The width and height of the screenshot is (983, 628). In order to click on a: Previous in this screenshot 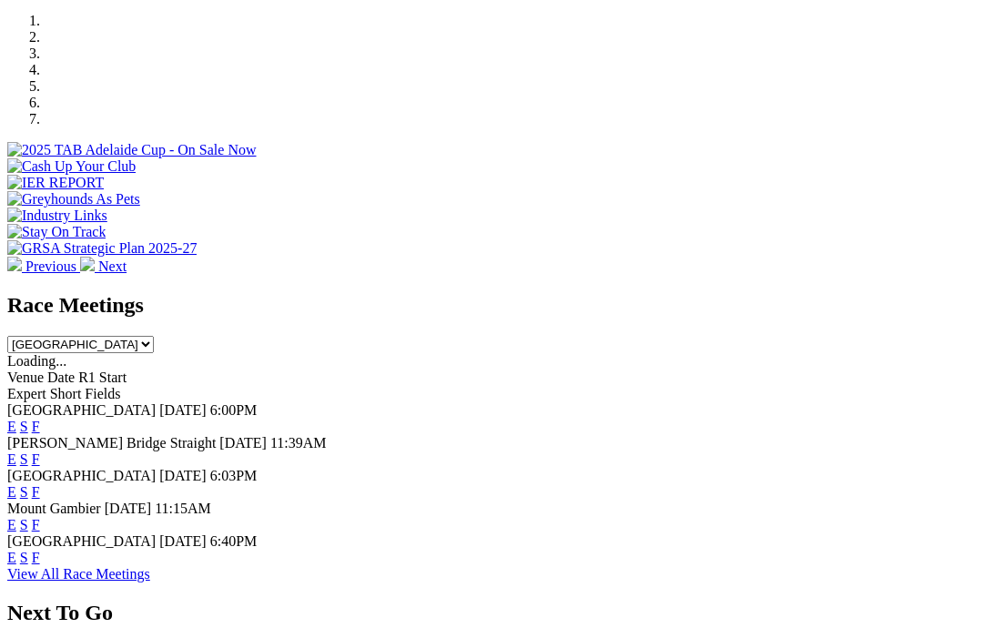, I will do `click(44, 266)`.